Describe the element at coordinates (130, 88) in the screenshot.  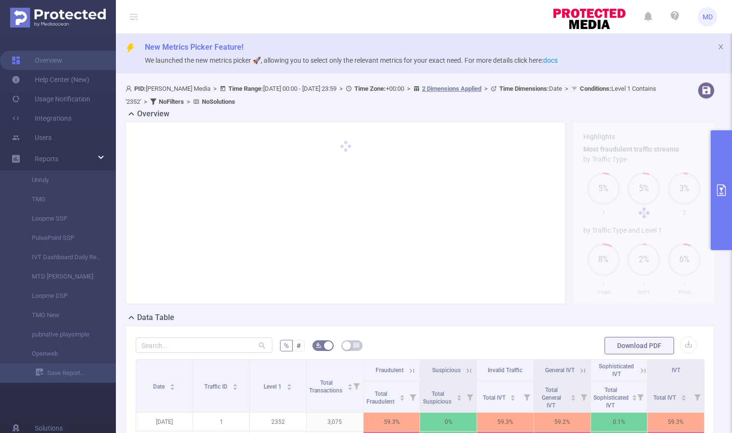
I see `i: icon: user` at that location.